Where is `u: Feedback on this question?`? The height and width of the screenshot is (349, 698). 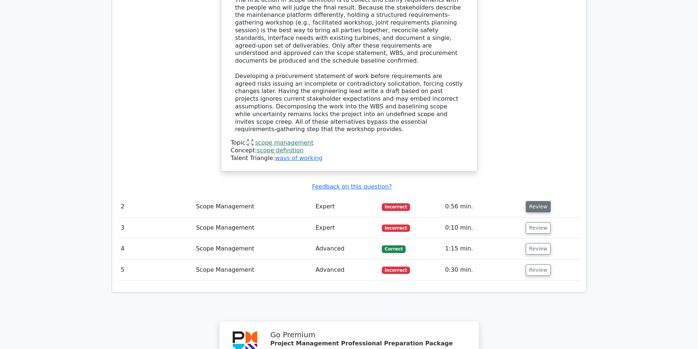 u: Feedback on this question? is located at coordinates (352, 187).